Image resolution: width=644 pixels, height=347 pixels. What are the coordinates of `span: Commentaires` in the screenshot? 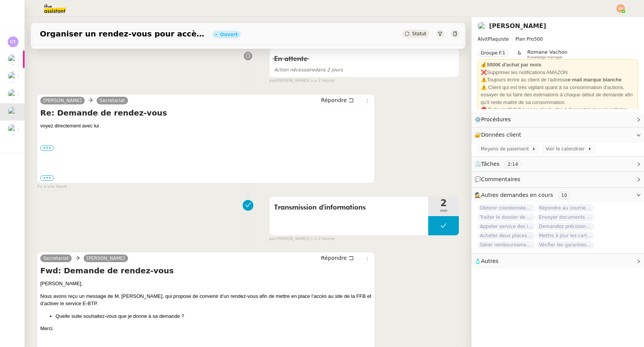 It's located at (501, 179).